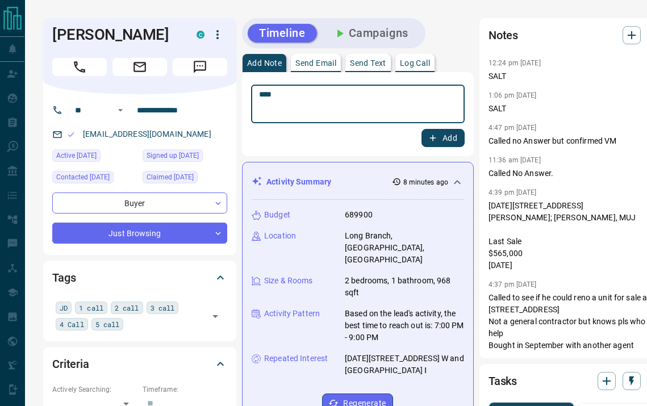 Image resolution: width=647 pixels, height=406 pixels. What do you see at coordinates (201, 35) in the screenshot?
I see `div: condos.ca` at bounding box center [201, 35].